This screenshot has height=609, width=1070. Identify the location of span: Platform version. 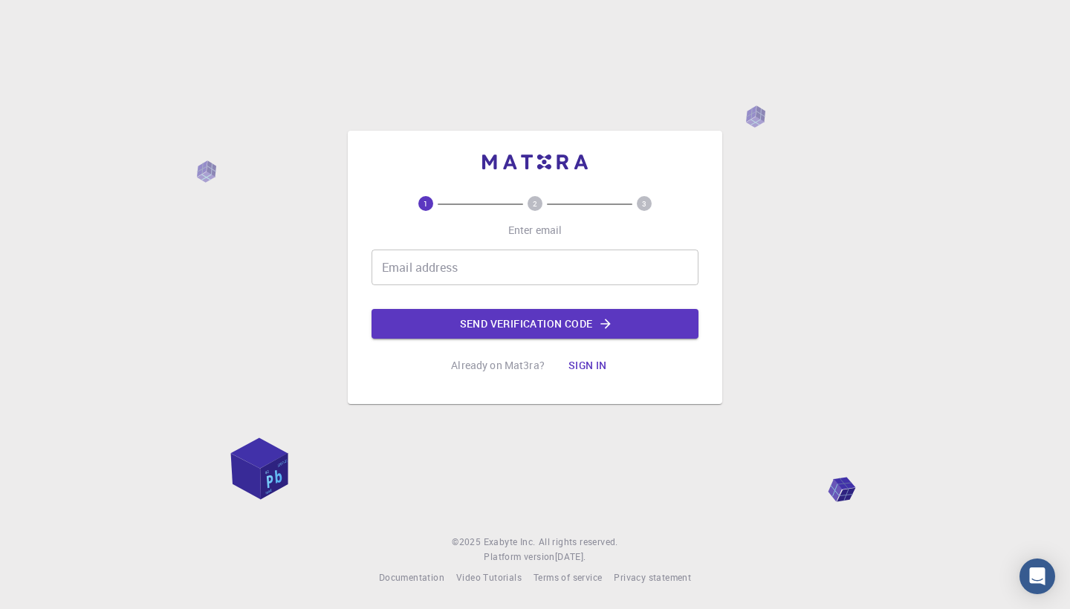
(519, 557).